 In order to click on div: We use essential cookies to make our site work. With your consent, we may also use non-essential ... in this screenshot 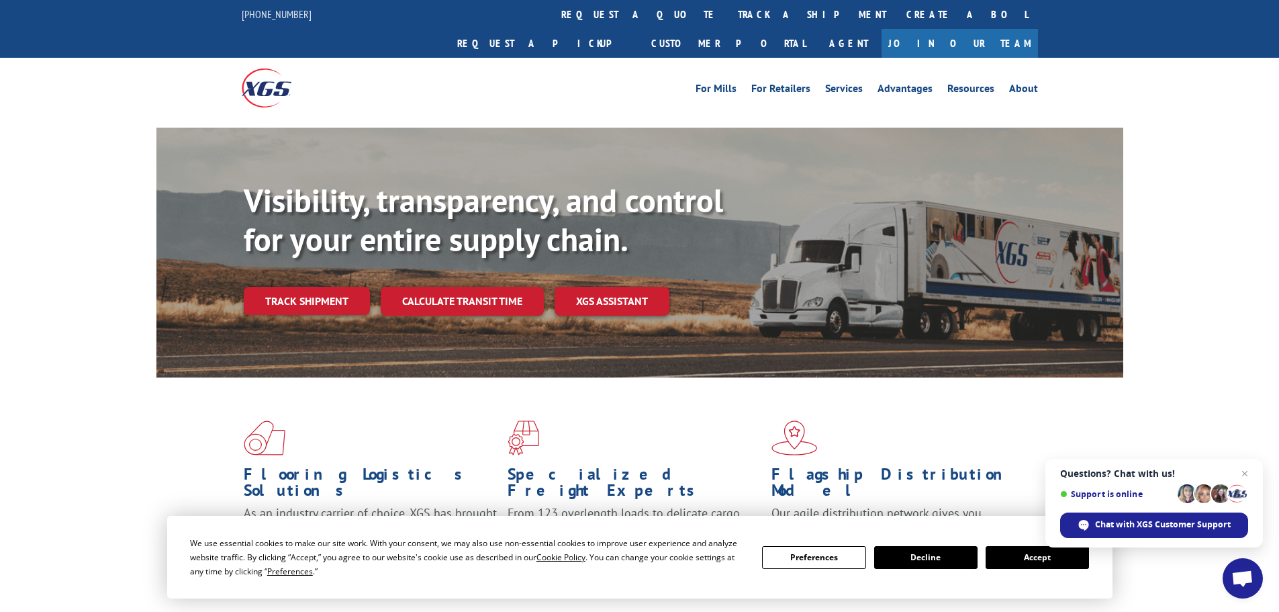, I will do `click(468, 557)`.